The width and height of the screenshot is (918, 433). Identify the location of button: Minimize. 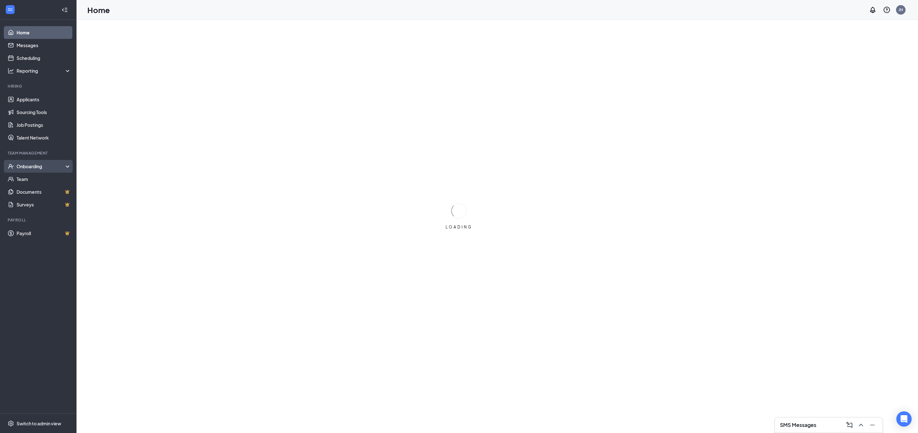
(872, 425).